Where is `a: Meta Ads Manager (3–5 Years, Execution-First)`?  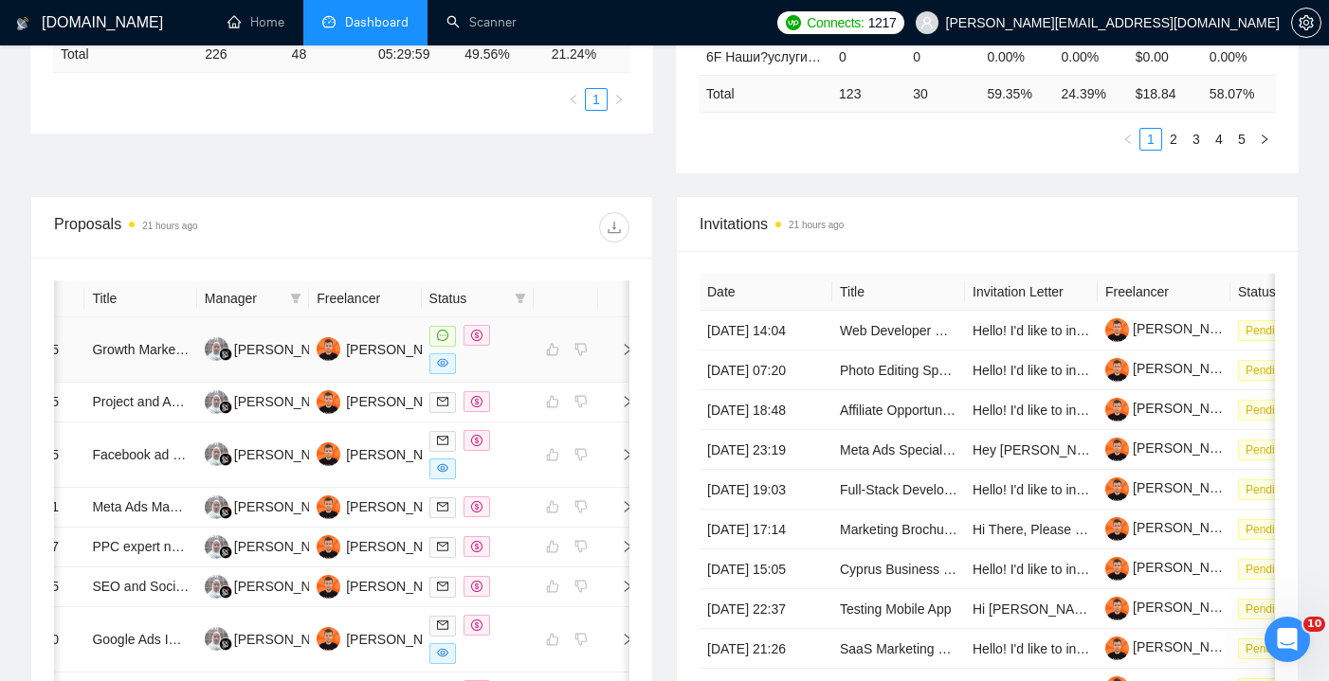
a: Meta Ads Manager (3–5 Years, Execution-First) is located at coordinates (231, 507).